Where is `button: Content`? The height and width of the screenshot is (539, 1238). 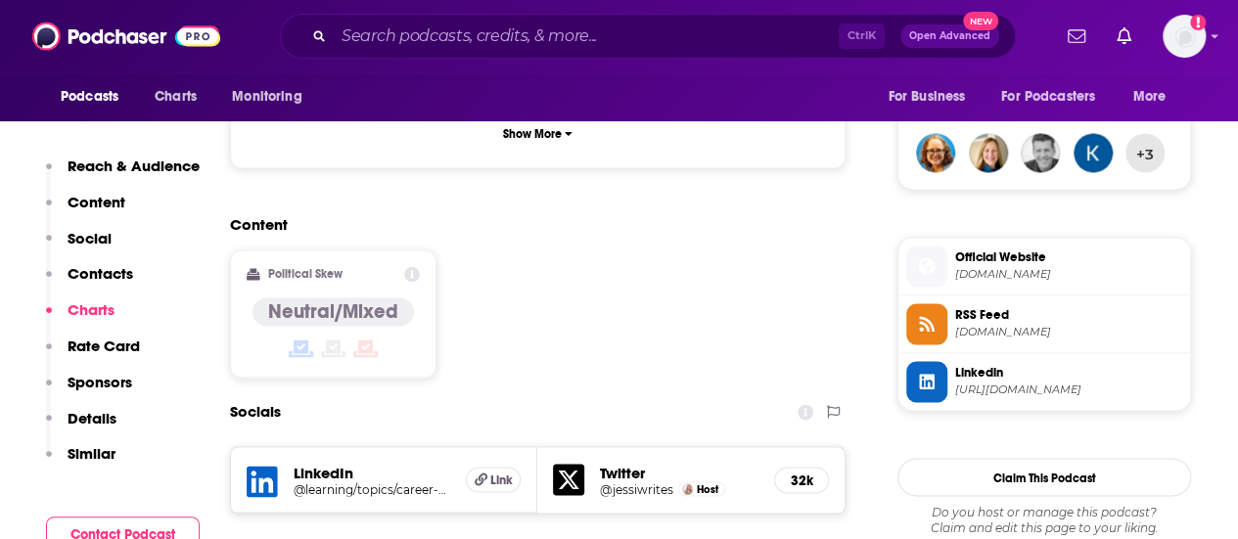 button: Content is located at coordinates (85, 210).